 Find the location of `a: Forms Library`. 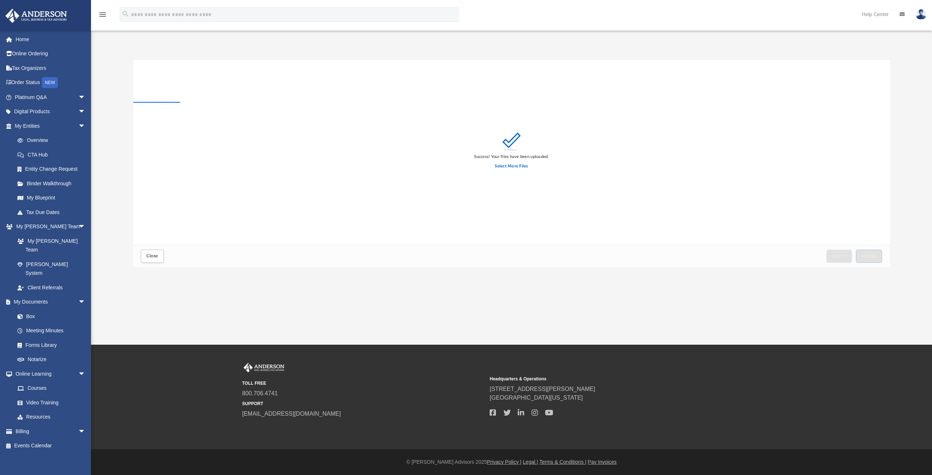

a: Forms Library is located at coordinates (50, 345).